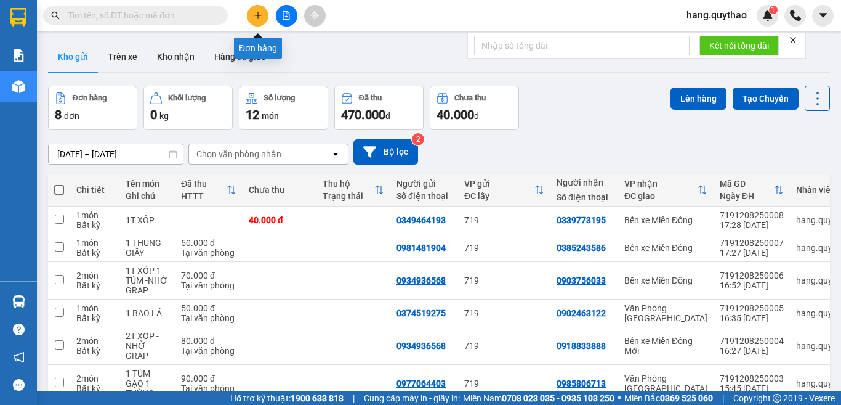 The height and width of the screenshot is (405, 841). What do you see at coordinates (363, 115) in the screenshot?
I see `span: 470.000` at bounding box center [363, 115].